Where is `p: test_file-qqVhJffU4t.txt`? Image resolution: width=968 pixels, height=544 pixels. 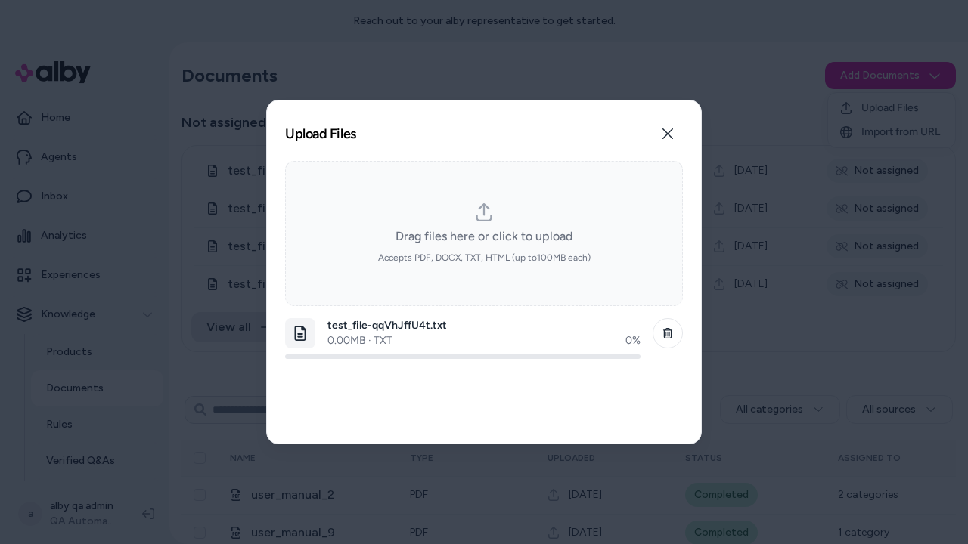
p: test_file-qqVhJffU4t.txt is located at coordinates (484, 326).